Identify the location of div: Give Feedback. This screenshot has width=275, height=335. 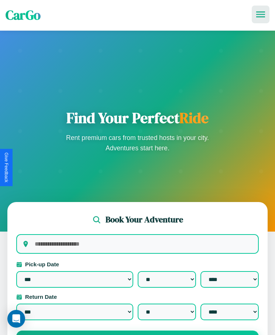
(6, 167).